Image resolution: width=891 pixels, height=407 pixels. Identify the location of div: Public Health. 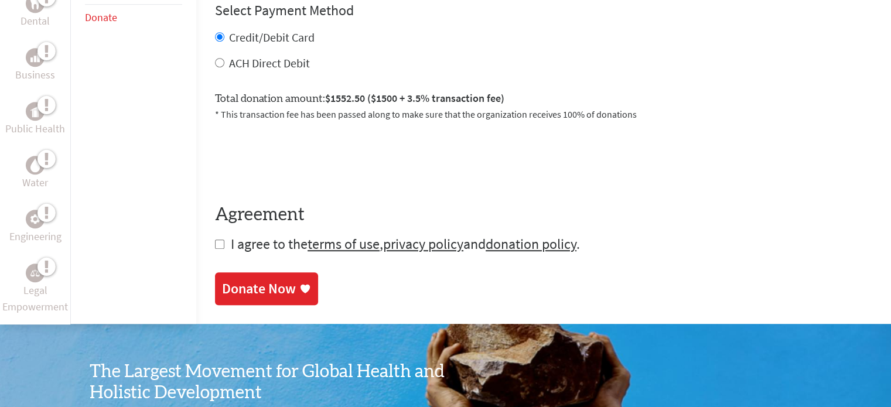
(35, 111).